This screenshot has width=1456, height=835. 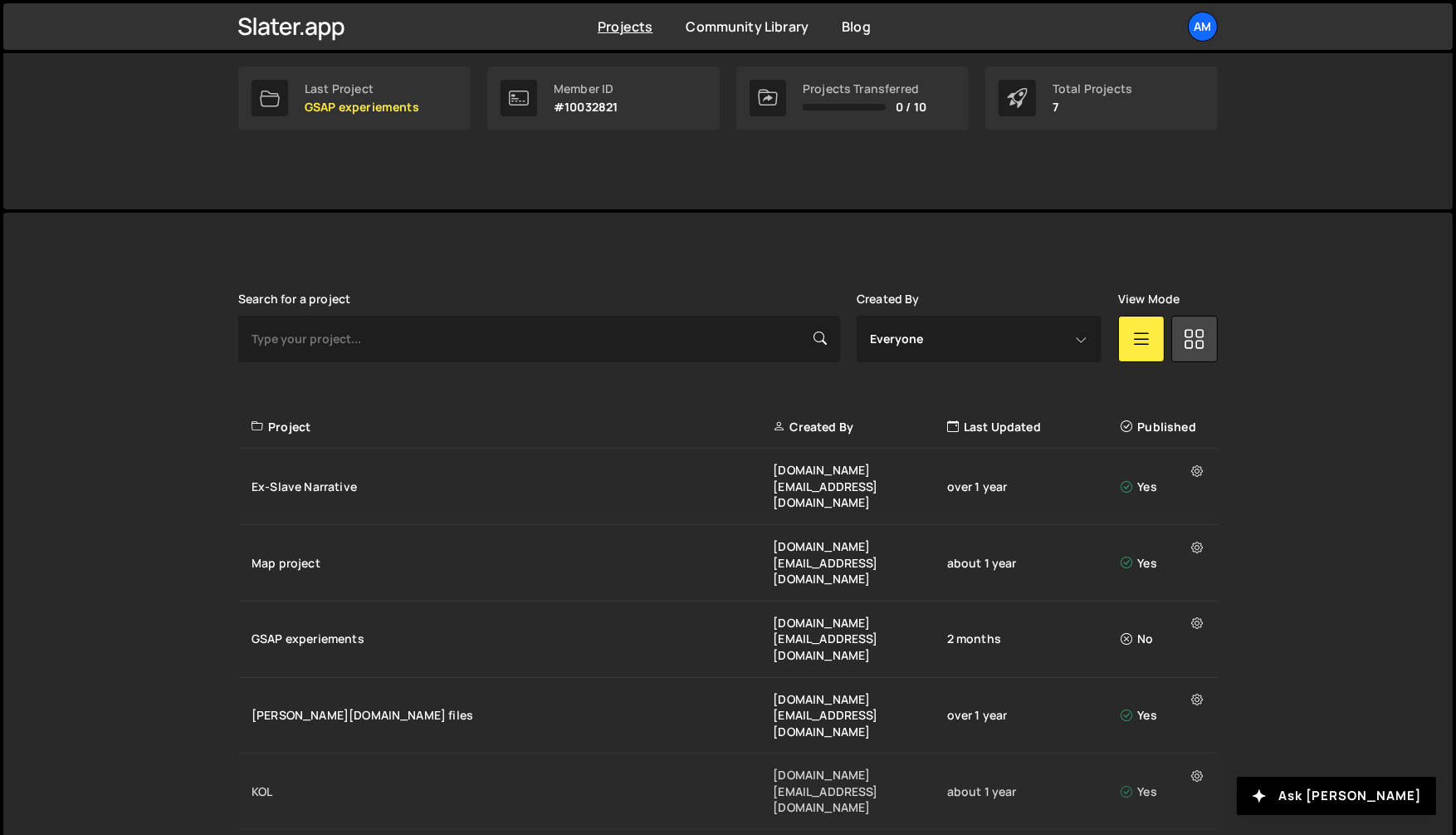 I want to click on div: Am, so click(x=1203, y=27).